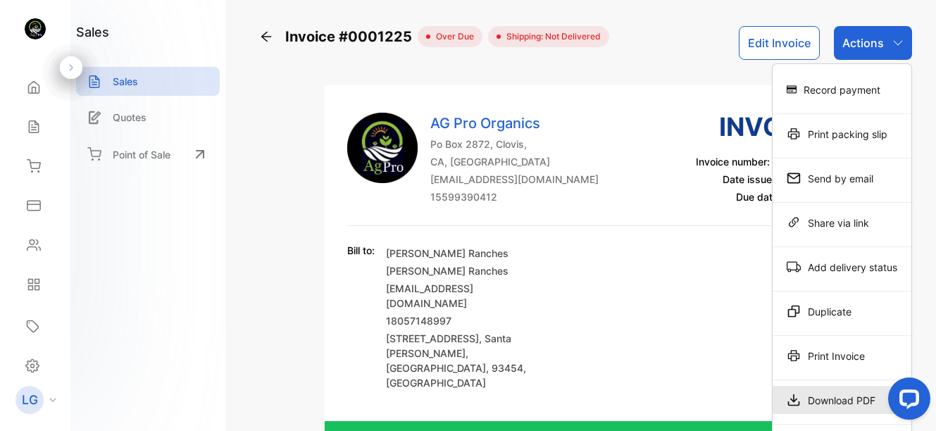 The height and width of the screenshot is (431, 936). Describe the element at coordinates (842, 89) in the screenshot. I see `div: Record payment` at that location.